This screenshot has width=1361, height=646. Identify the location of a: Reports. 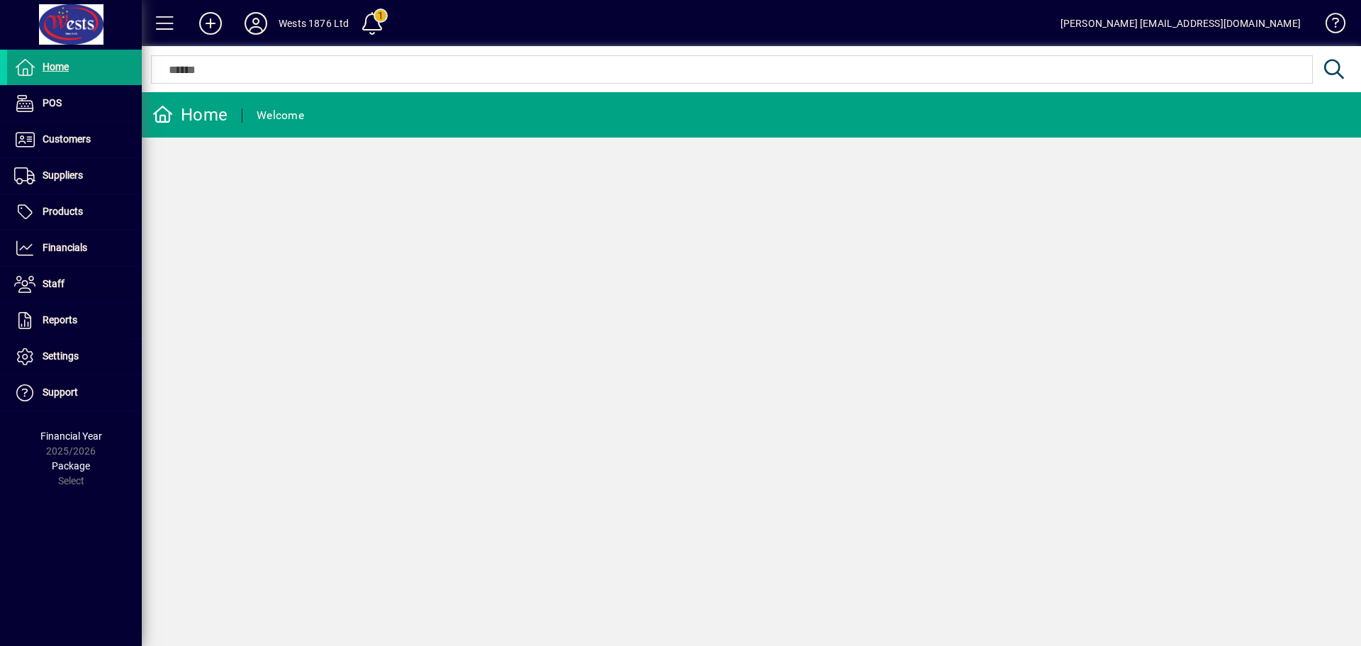
(74, 320).